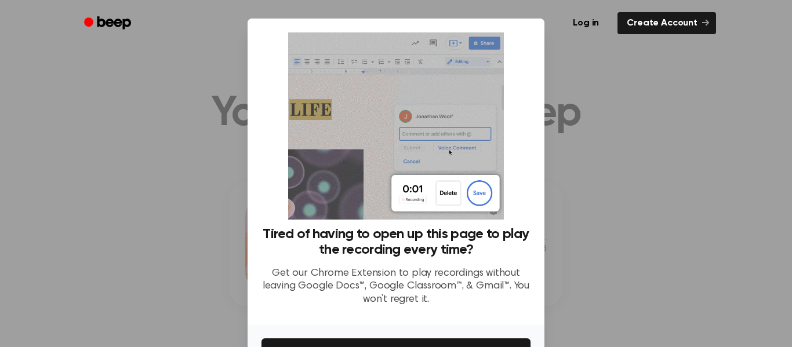 Image resolution: width=792 pixels, height=347 pixels. What do you see at coordinates (395, 126) in the screenshot?
I see `img: Beep extension in action` at bounding box center [395, 126].